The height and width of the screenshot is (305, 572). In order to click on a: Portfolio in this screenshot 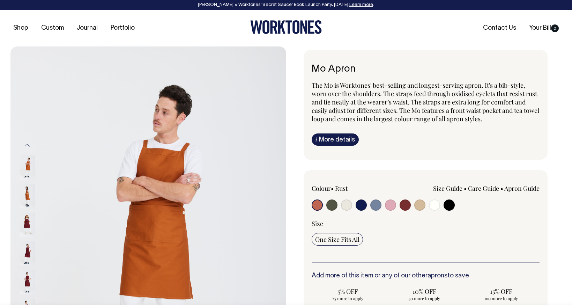, I will do `click(122, 28)`.